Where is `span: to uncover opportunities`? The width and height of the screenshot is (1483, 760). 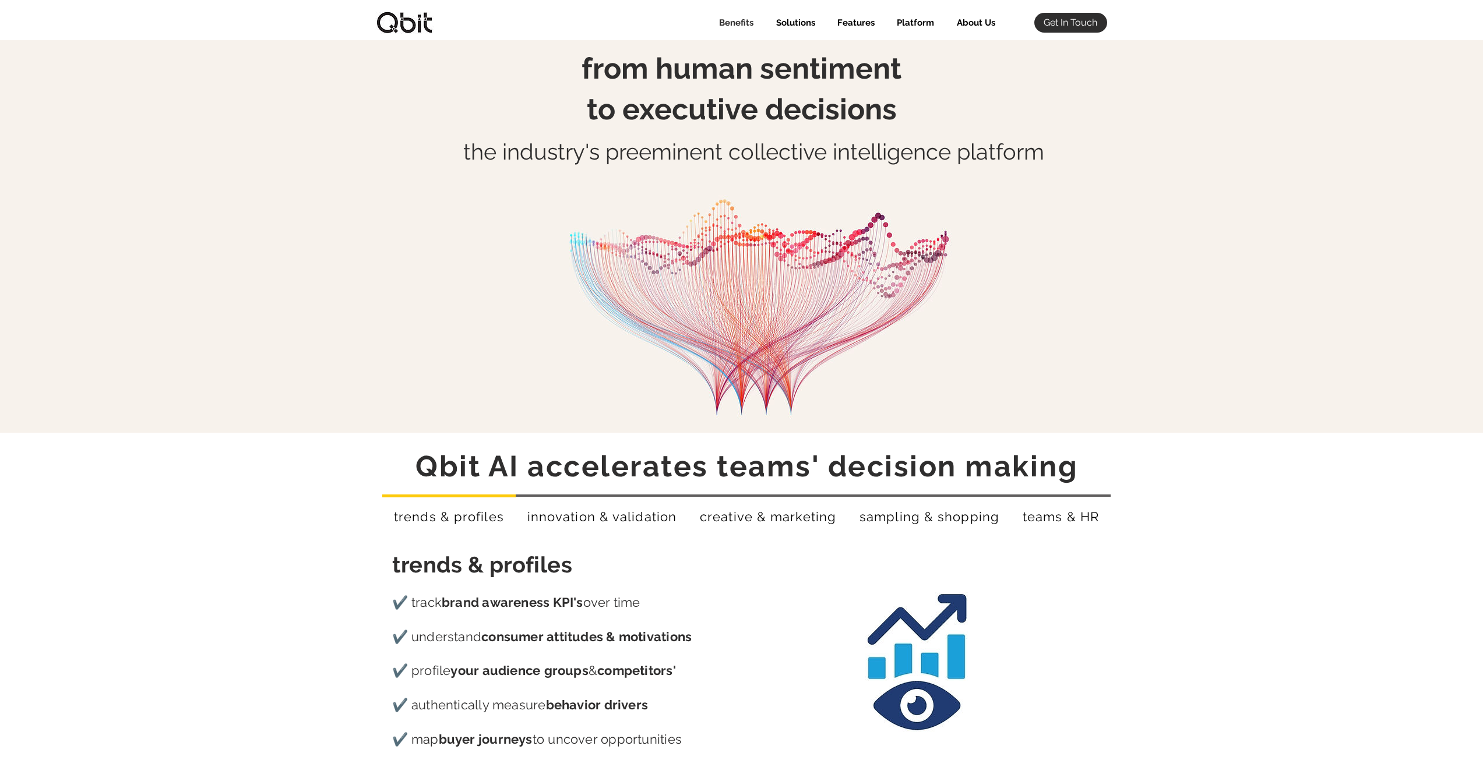 span: to uncover opportunities is located at coordinates (607, 739).